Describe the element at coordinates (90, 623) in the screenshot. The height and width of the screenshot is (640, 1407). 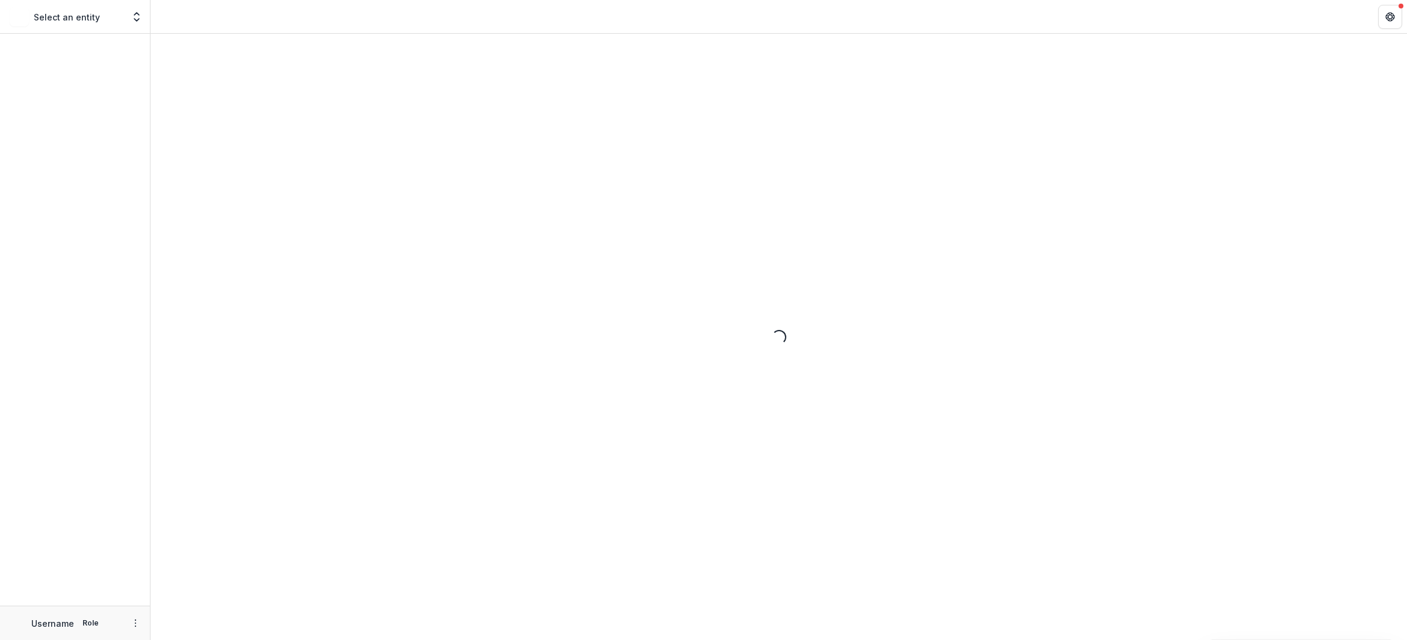
I see `p: Role` at that location.